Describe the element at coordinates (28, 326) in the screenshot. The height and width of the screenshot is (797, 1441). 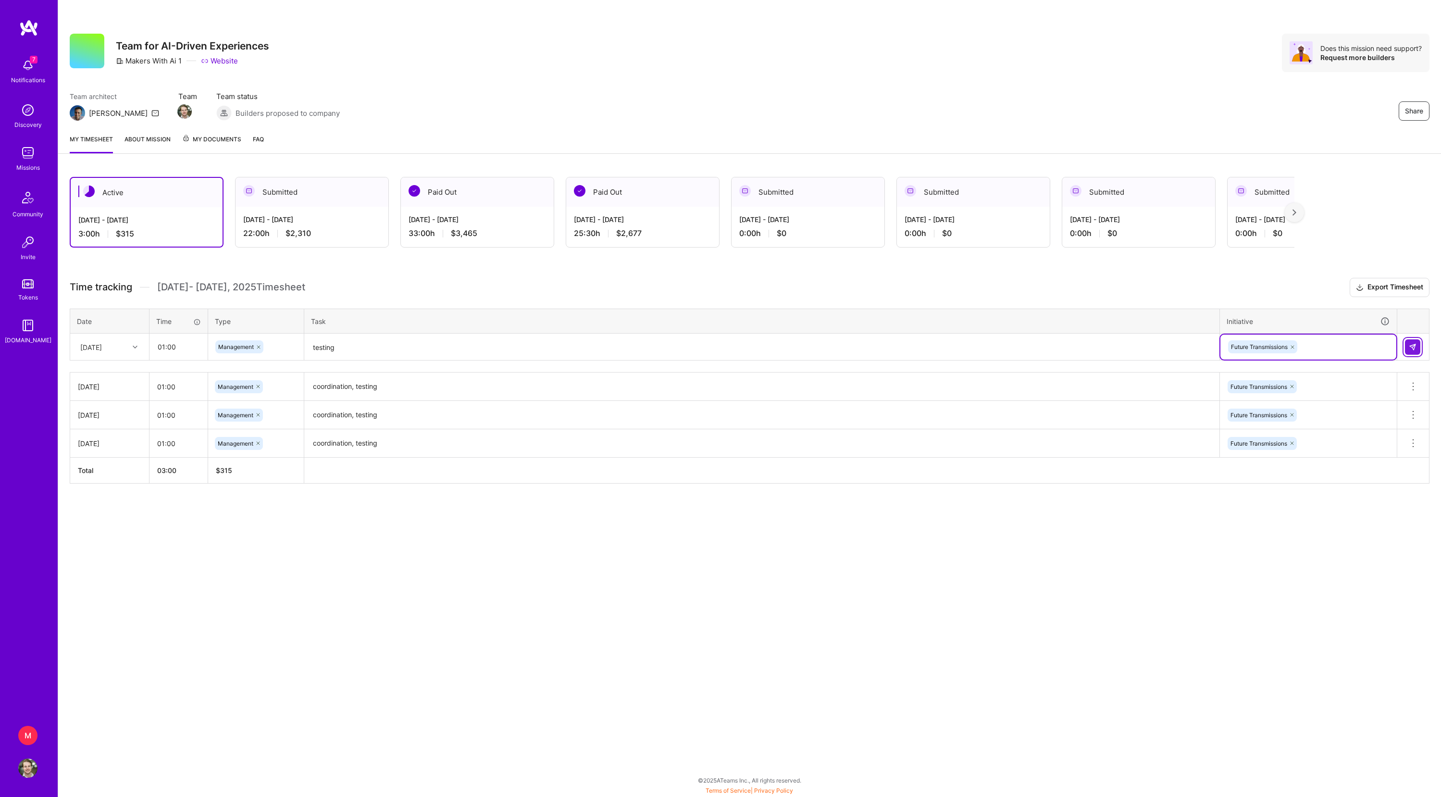
I see `img: guide book` at that location.